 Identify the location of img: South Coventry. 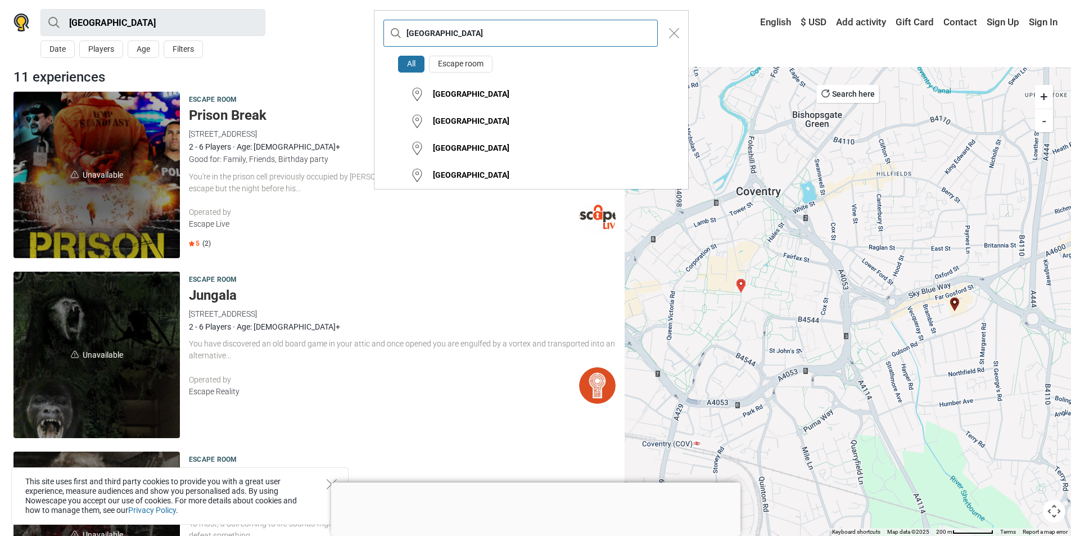
(417, 175).